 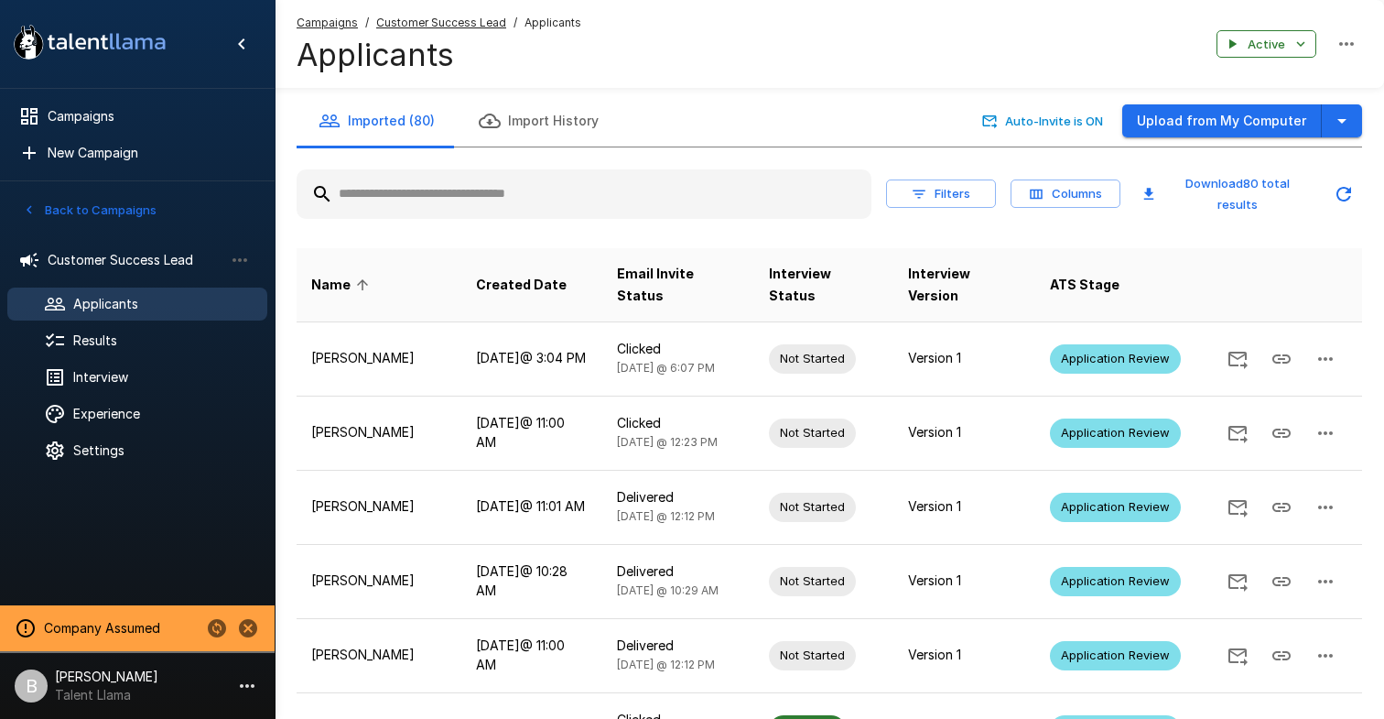 What do you see at coordinates (1066, 193) in the screenshot?
I see `button: Columns` at bounding box center [1066, 193].